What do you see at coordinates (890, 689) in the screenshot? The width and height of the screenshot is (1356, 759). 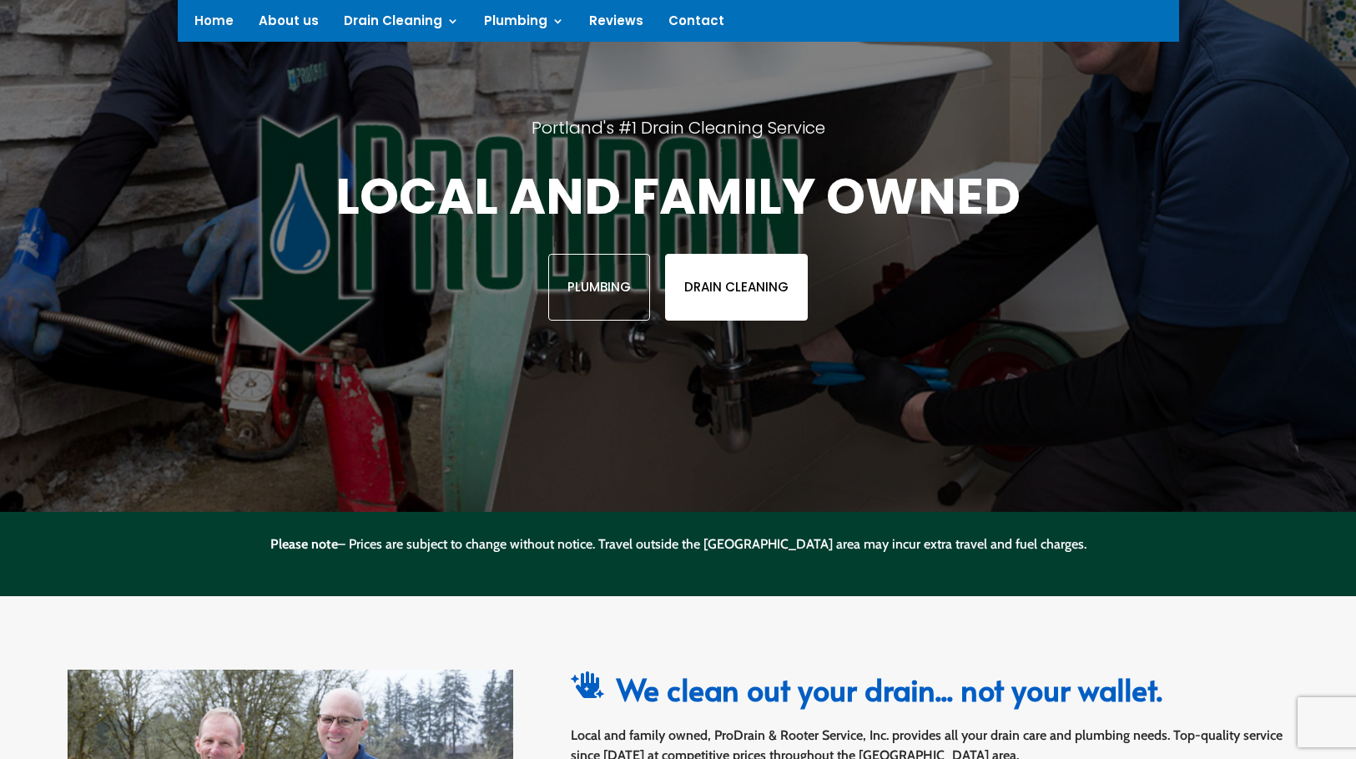 I see `span: We clean out your drain... not your wallet.` at bounding box center [890, 689].